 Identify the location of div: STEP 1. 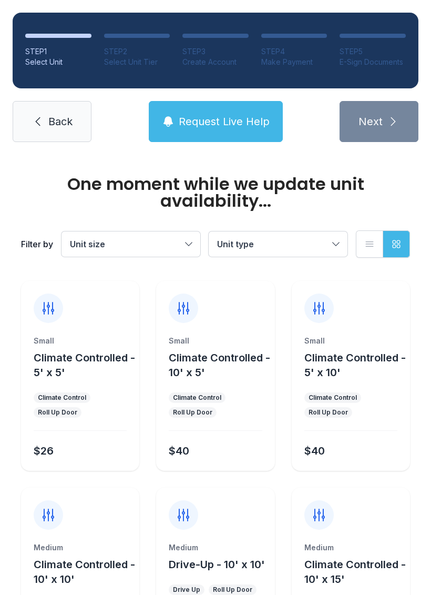
(58, 52).